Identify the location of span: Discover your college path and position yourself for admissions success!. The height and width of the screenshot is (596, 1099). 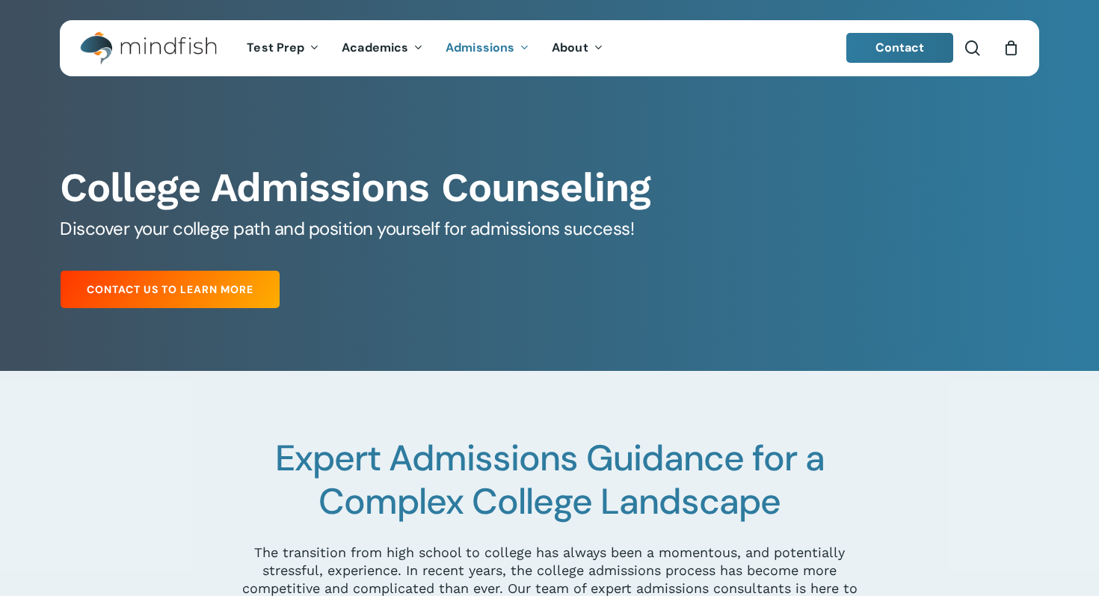
(347, 228).